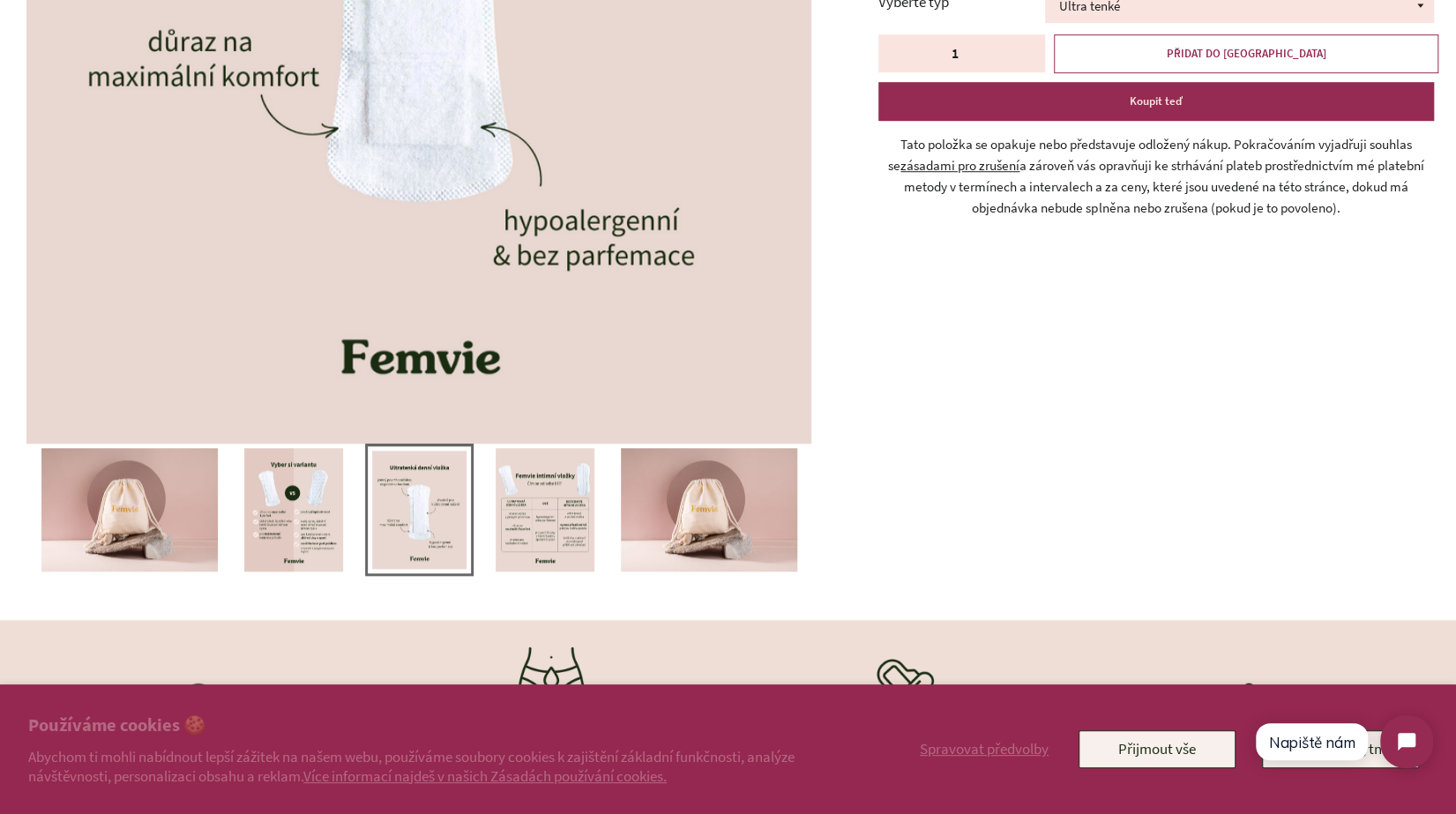 Image resolution: width=1456 pixels, height=814 pixels. Describe the element at coordinates (168, 41) in the screenshot. I see `button: Open chat widget` at that location.